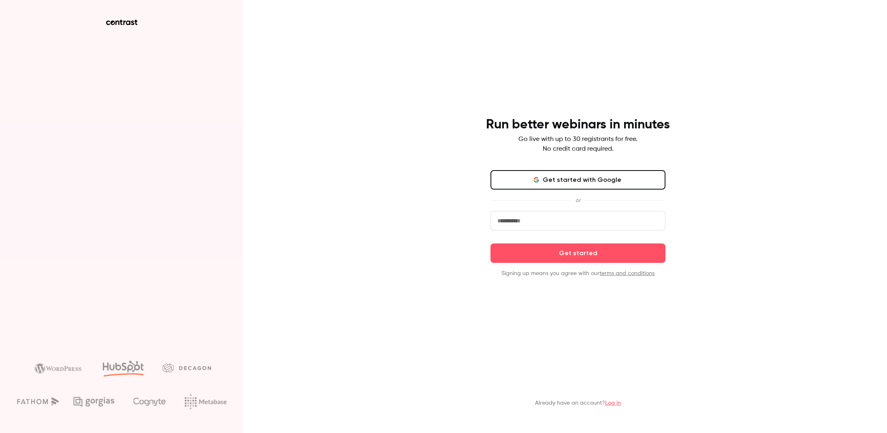  Describe the element at coordinates (578, 144) in the screenshot. I see `p: Go live with up to 30 registrants for free. No credit card required.` at that location.